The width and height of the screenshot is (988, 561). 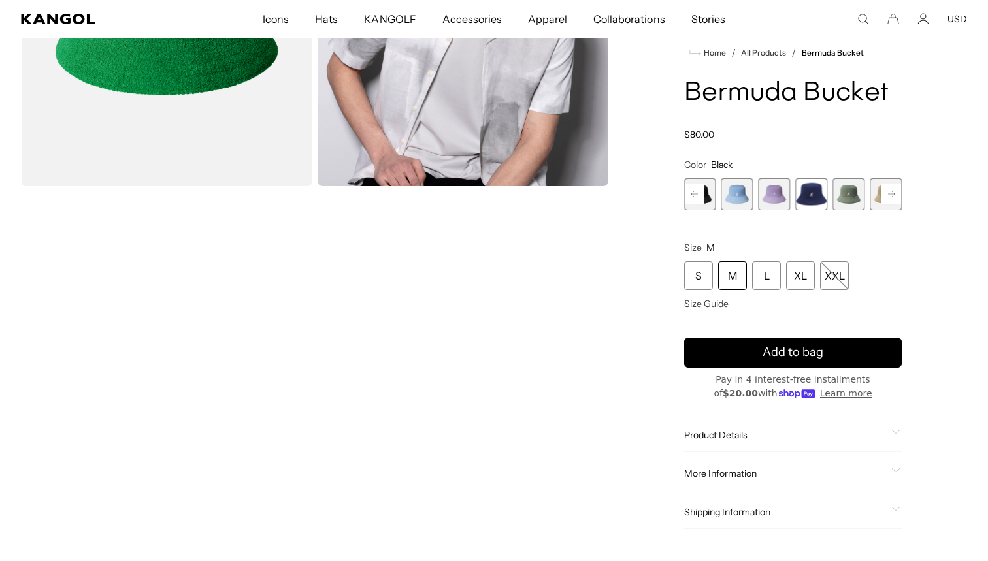 I want to click on label: Black, so click(x=700, y=194).